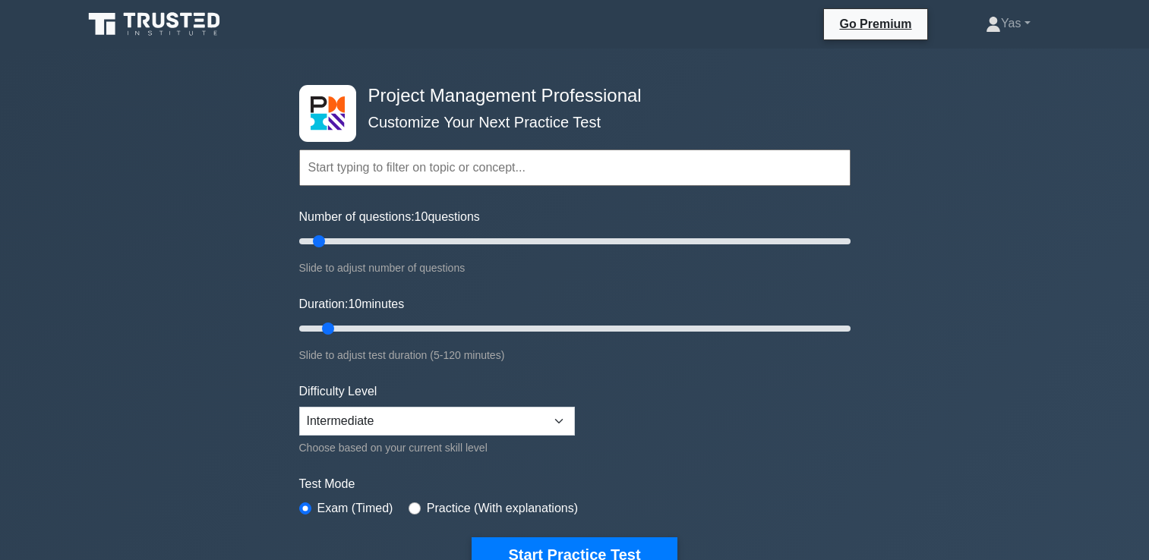  Describe the element at coordinates (389, 217) in the screenshot. I see `label: Number of questions: questions` at that location.